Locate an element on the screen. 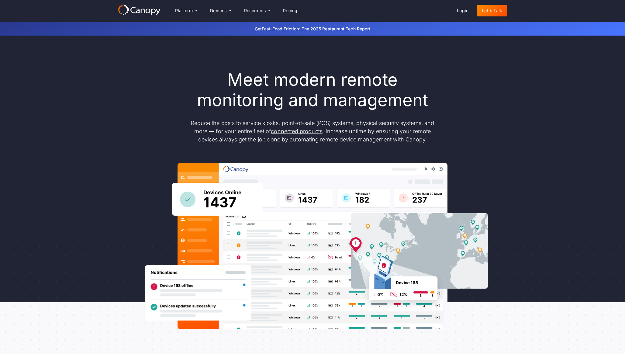 This screenshot has width=625, height=354. p: Get is located at coordinates (312, 29).